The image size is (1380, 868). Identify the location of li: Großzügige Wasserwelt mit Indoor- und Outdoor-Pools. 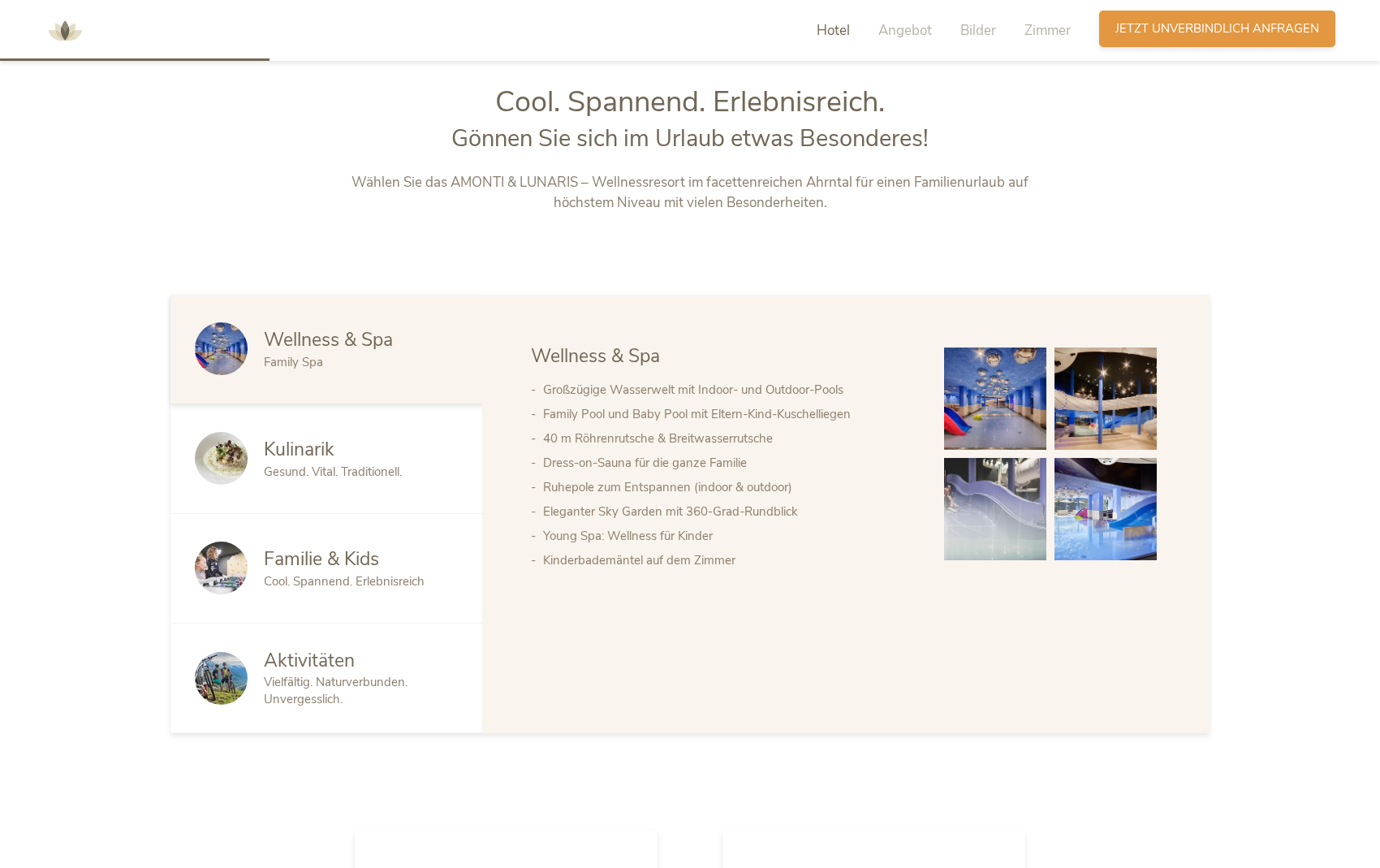
(727, 389).